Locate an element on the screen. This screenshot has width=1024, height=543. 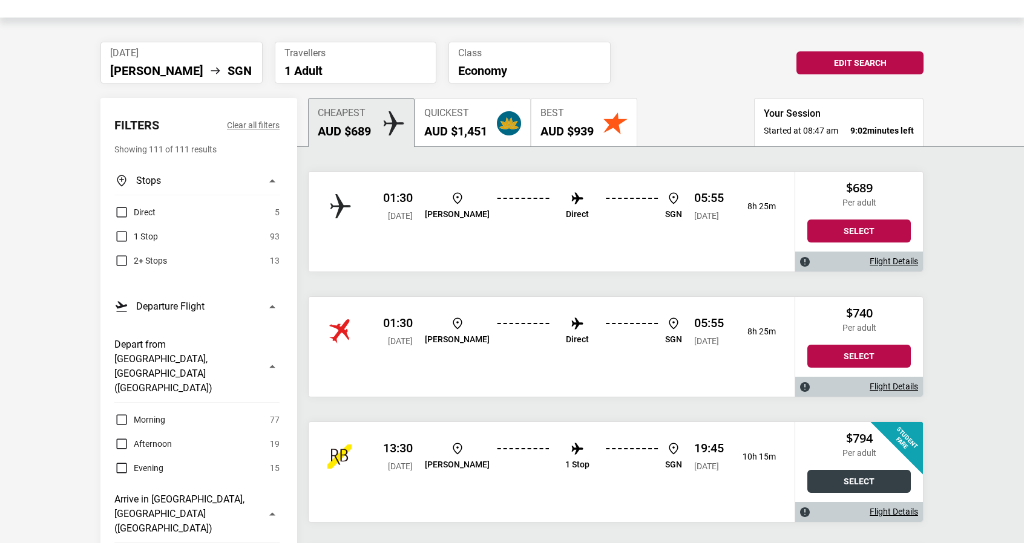
span: 93 is located at coordinates (275, 237).